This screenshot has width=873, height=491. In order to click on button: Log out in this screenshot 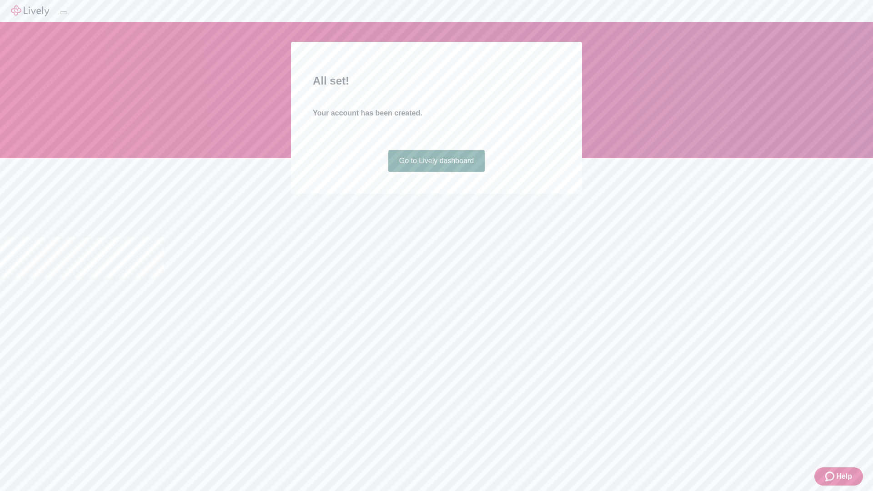, I will do `click(64, 13)`.